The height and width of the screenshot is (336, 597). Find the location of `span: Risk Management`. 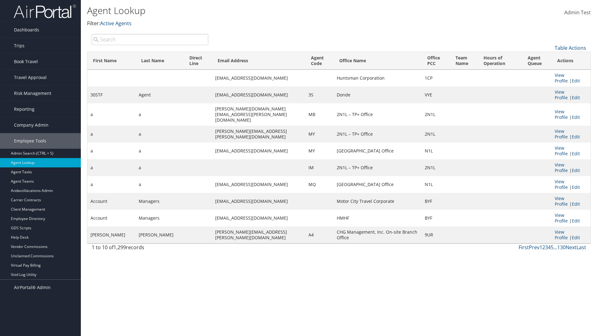

span: Risk Management is located at coordinates (33, 93).